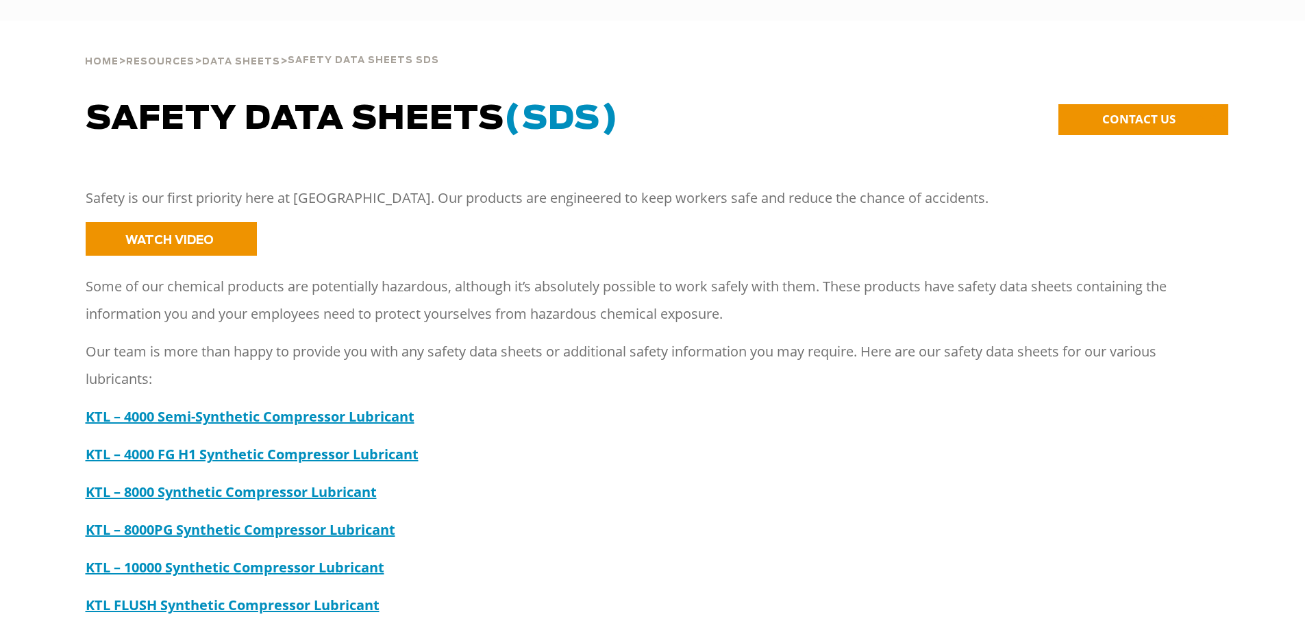 Image resolution: width=1305 pixels, height=630 pixels. Describe the element at coordinates (169, 240) in the screenshot. I see `span: WATCH VIDEO` at that location.